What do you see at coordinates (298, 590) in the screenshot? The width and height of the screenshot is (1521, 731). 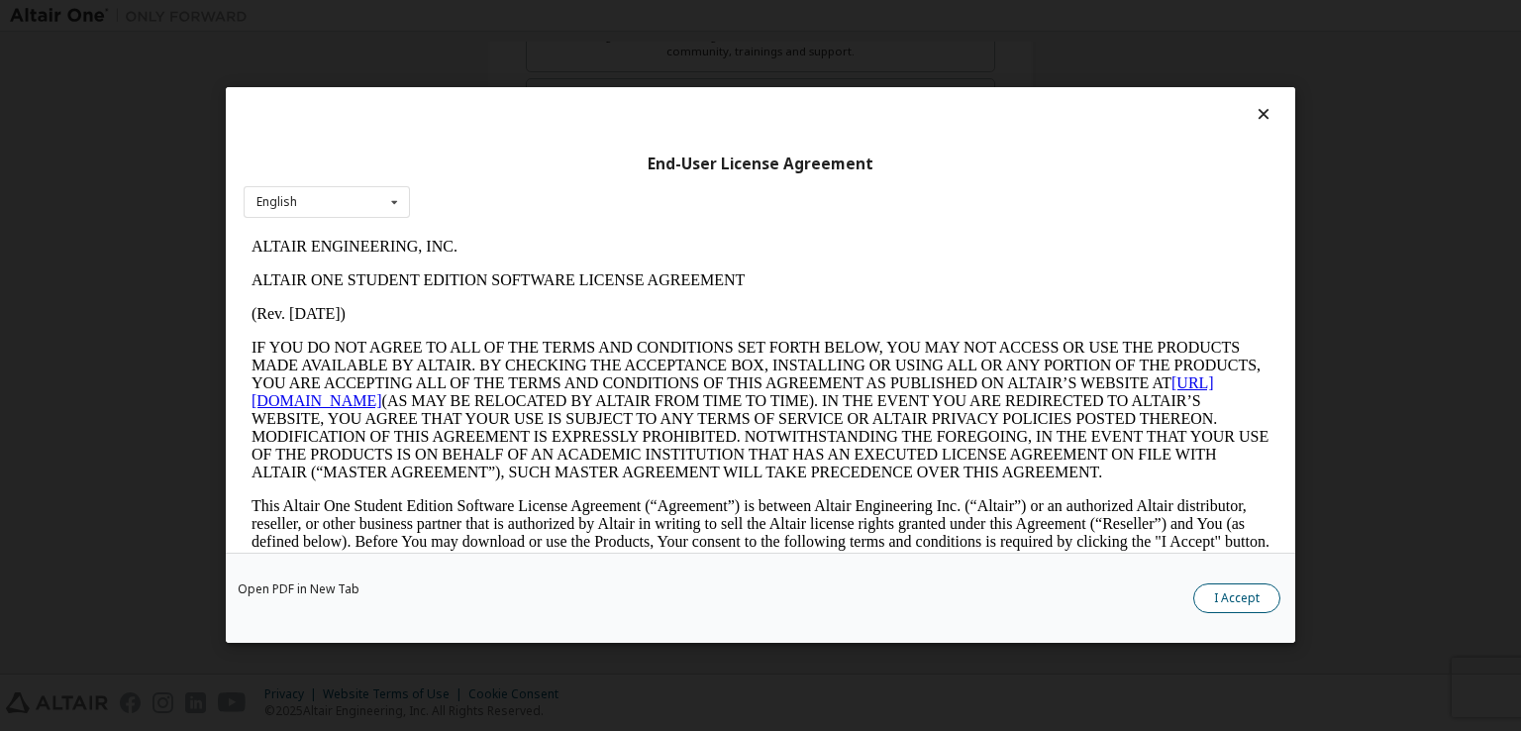 I see `a: Open PDF in New Tab` at bounding box center [298, 590].